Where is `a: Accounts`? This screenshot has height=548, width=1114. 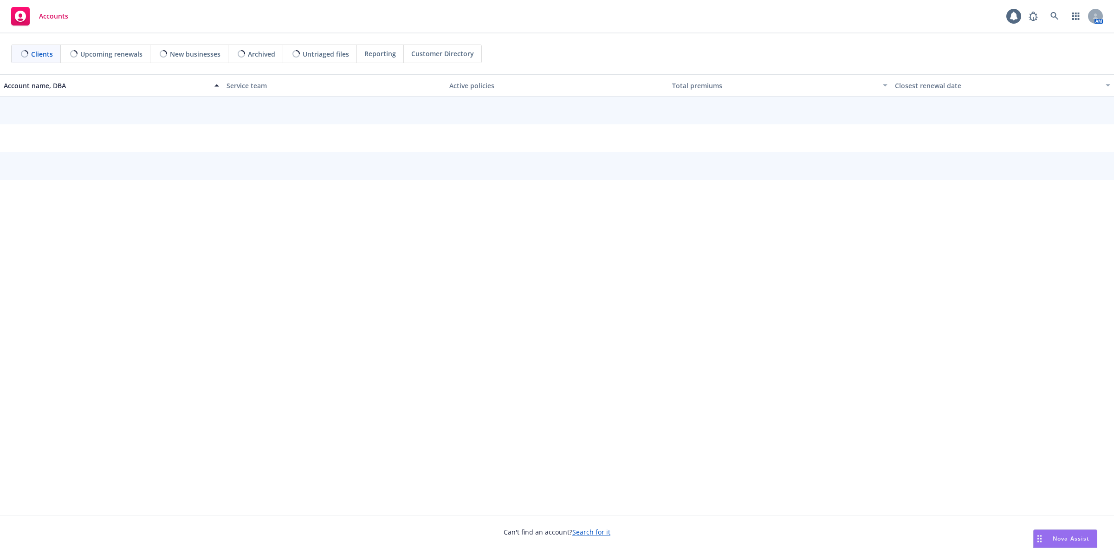
a: Accounts is located at coordinates (39, 16).